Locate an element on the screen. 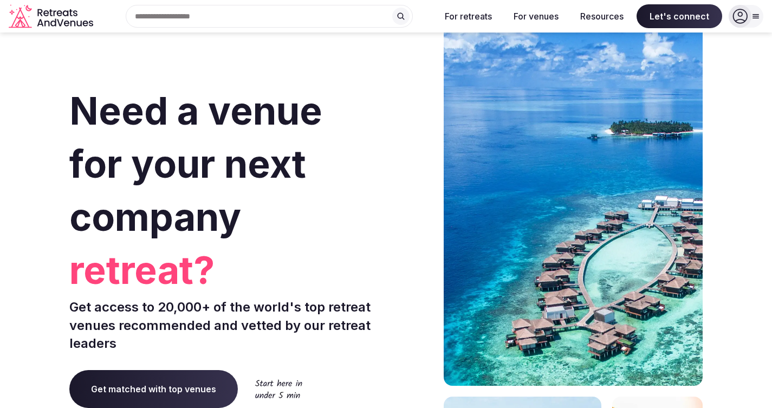 The width and height of the screenshot is (772, 408). button: For retreats is located at coordinates (468, 16).